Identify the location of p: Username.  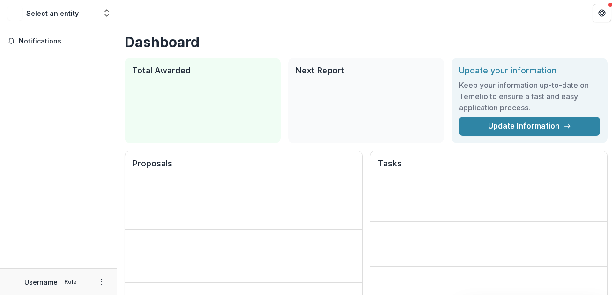
(41, 282).